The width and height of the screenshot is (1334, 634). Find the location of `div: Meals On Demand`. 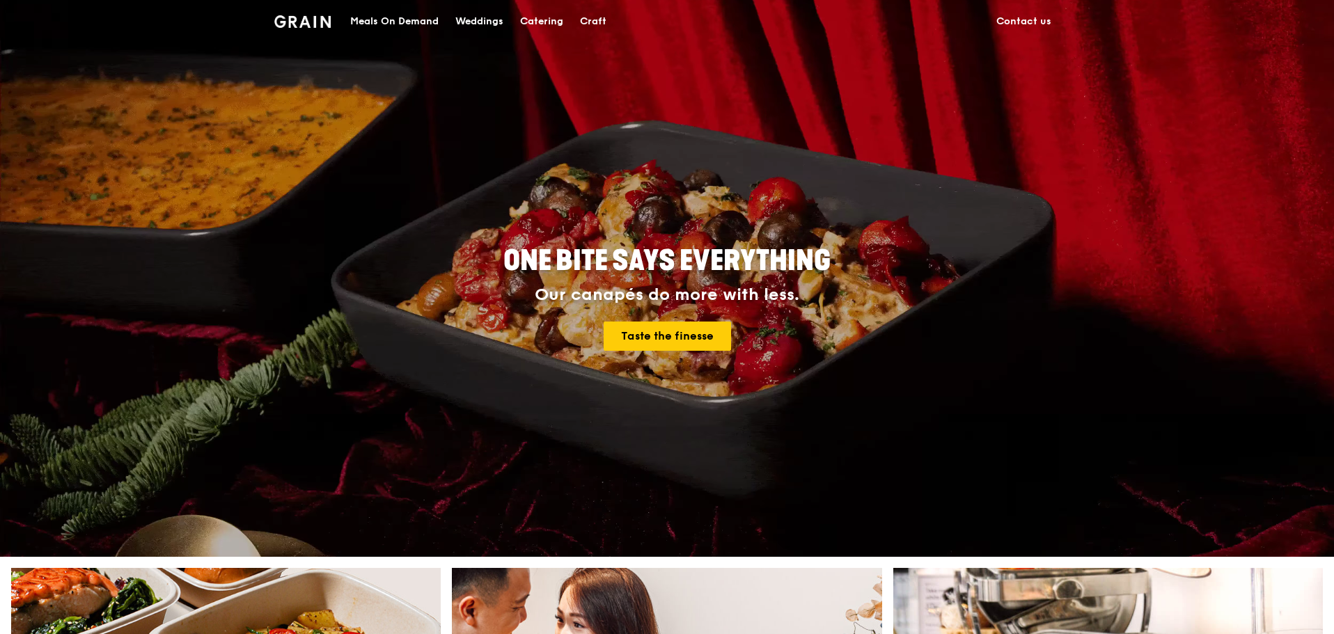

div: Meals On Demand is located at coordinates (394, 22).